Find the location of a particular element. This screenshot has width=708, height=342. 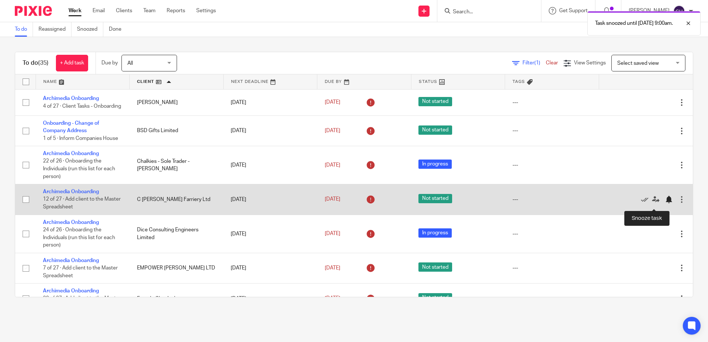

span: View Settings is located at coordinates (590, 63).